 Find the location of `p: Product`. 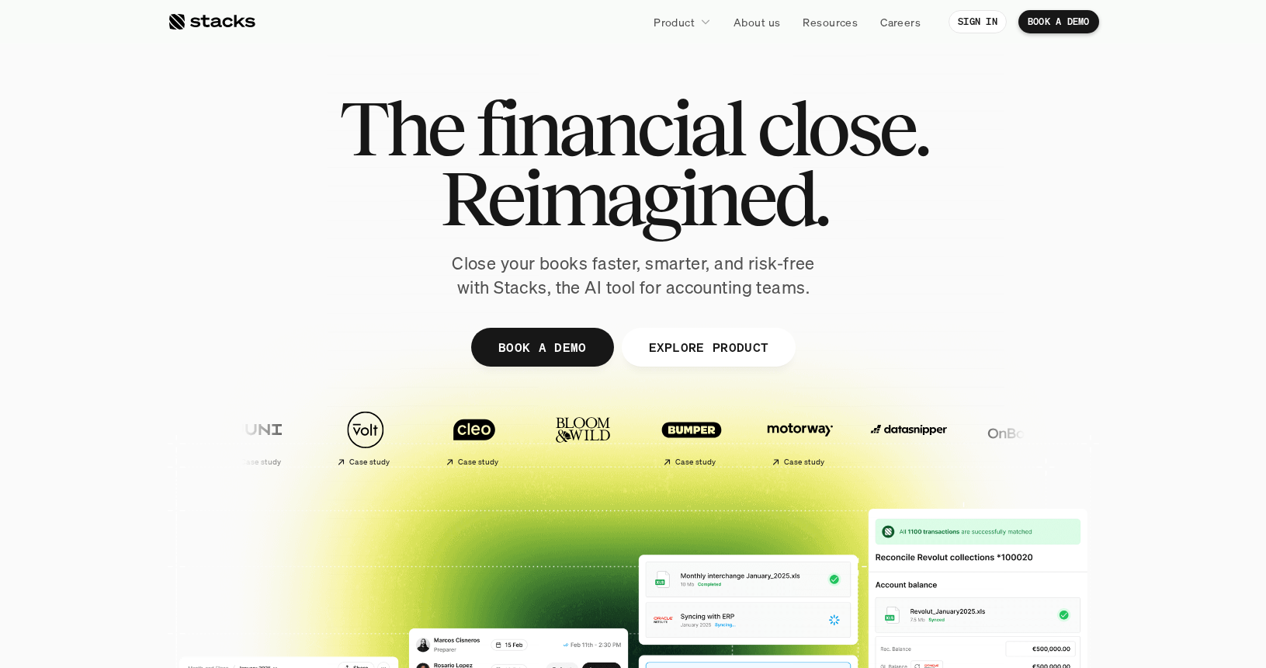

p: Product is located at coordinates (674, 22).